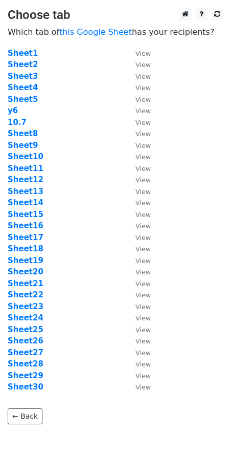 Image resolution: width=231 pixels, height=476 pixels. I want to click on a: Sheet12, so click(26, 180).